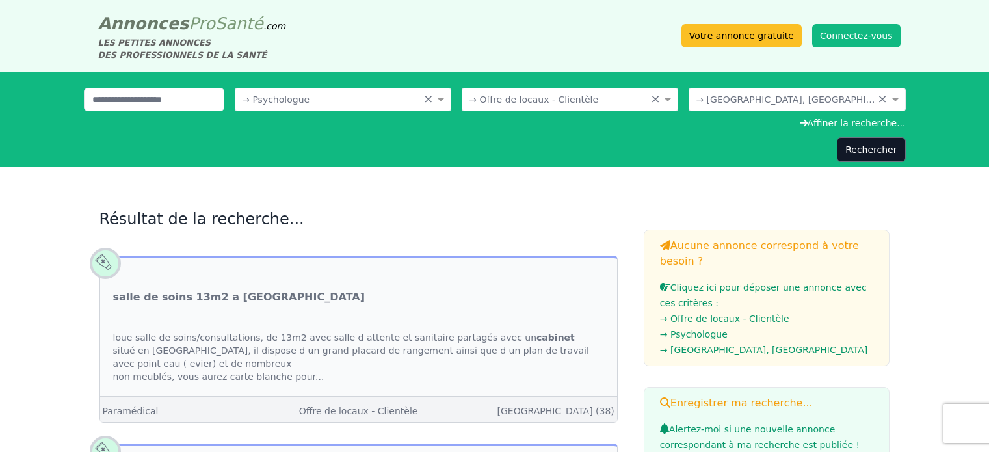 The image size is (989, 452). What do you see at coordinates (857, 36) in the screenshot?
I see `button: Connectez-vous` at bounding box center [857, 36].